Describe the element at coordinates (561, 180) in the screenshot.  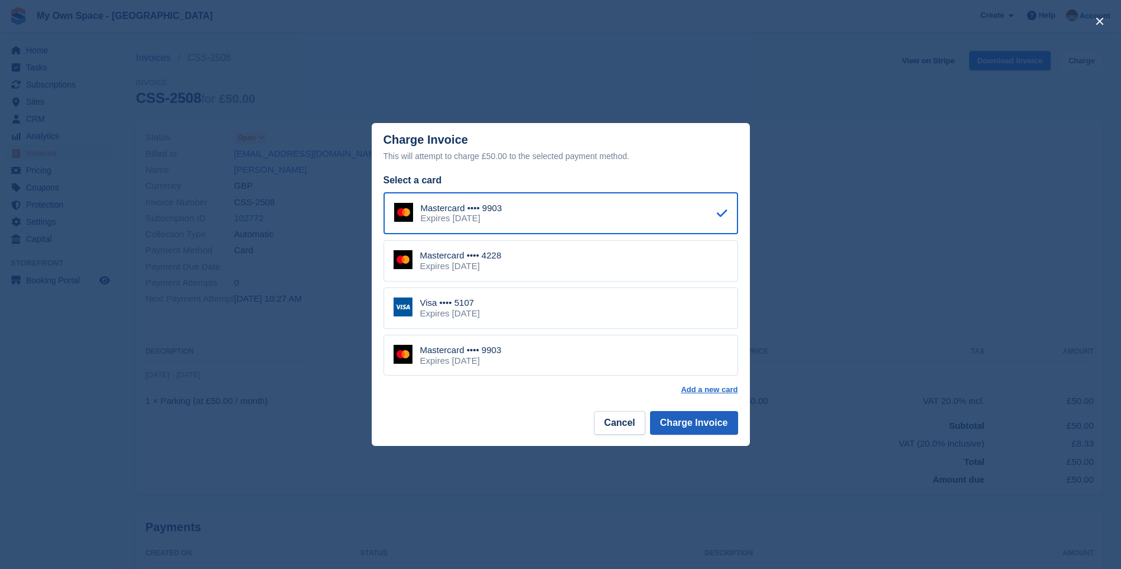
I see `div: Select a card` at that location.